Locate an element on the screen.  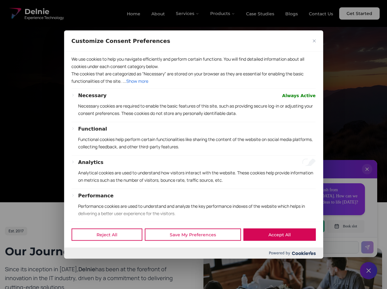
img: Close is located at coordinates (314, 41).